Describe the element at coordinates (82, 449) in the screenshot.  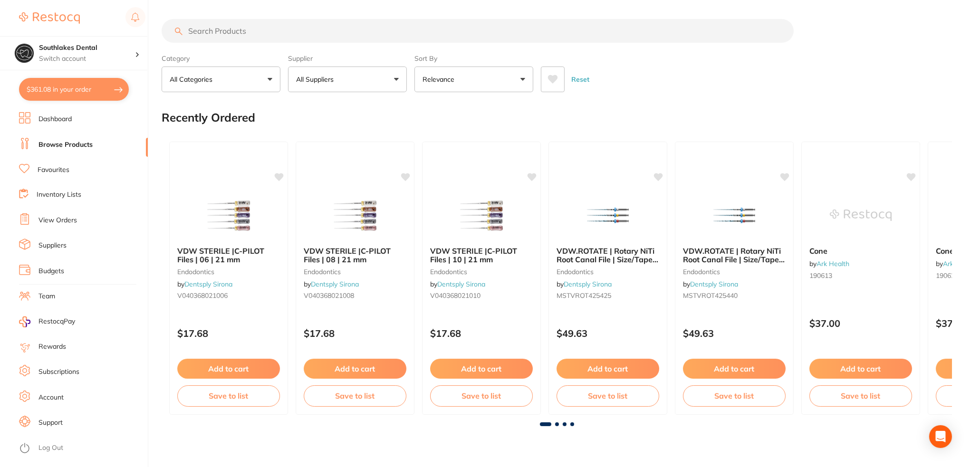
I see `button: Log Out` at that location.